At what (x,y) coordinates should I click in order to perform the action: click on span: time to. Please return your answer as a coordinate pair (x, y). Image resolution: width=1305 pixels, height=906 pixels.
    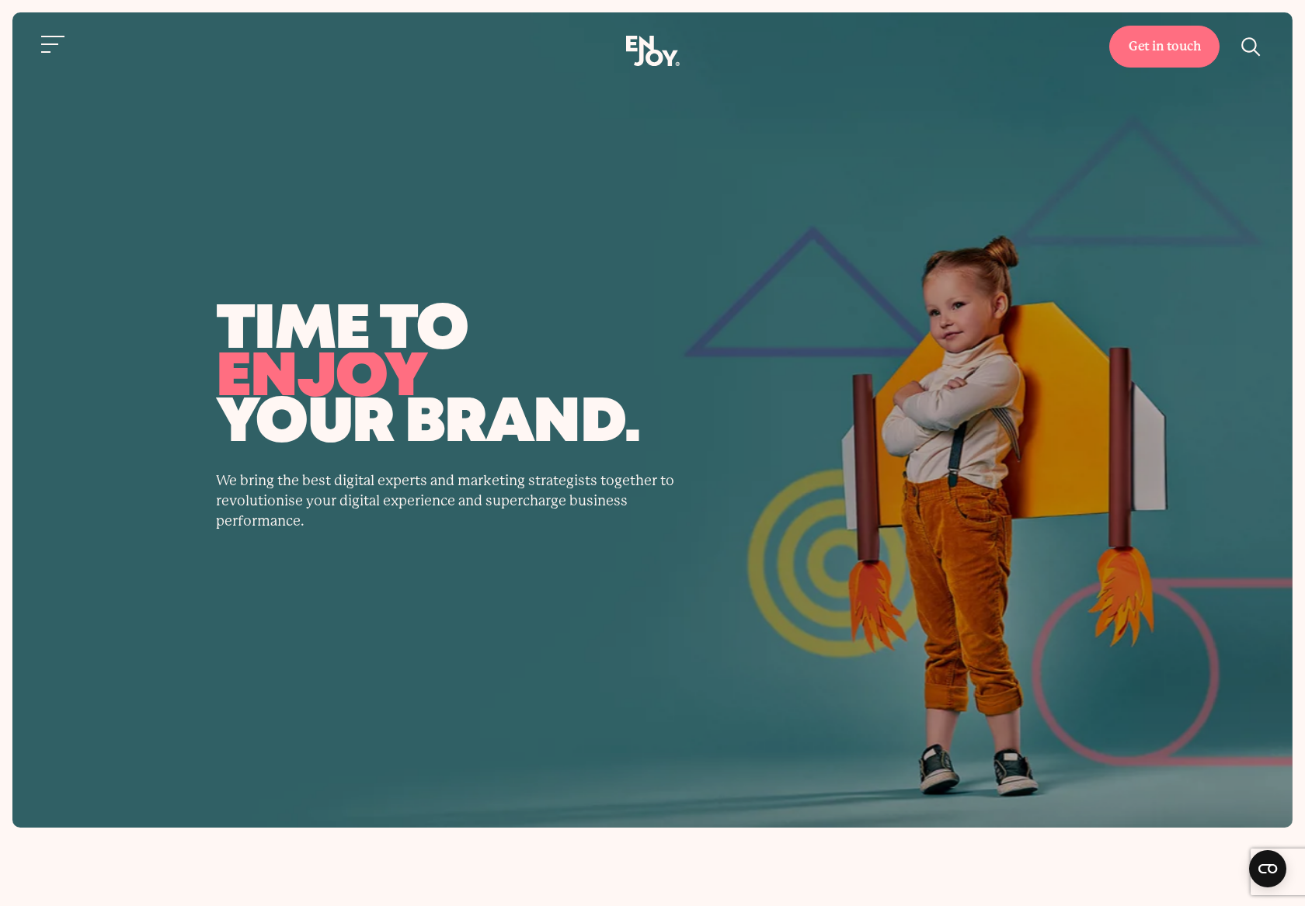
    Looking at the image, I should click on (652, 331).